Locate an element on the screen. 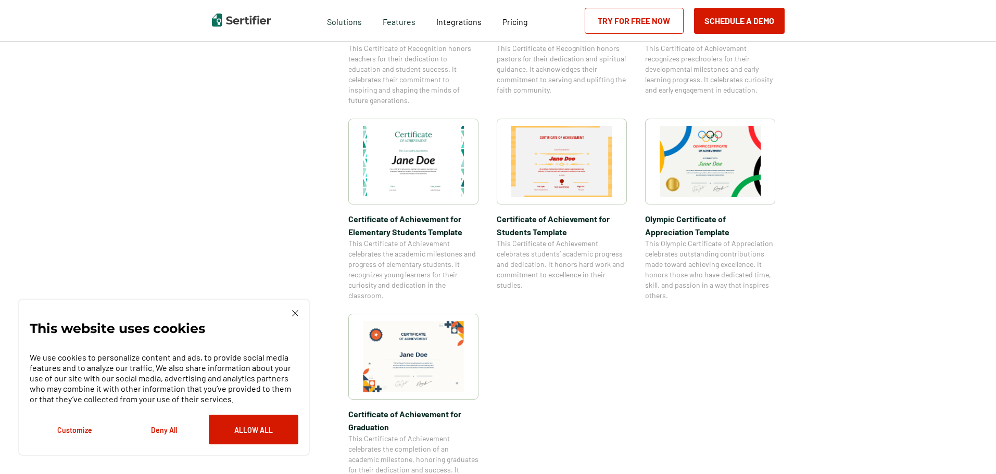 This screenshot has width=996, height=474. button: Schedule a Demo is located at coordinates (739, 21).